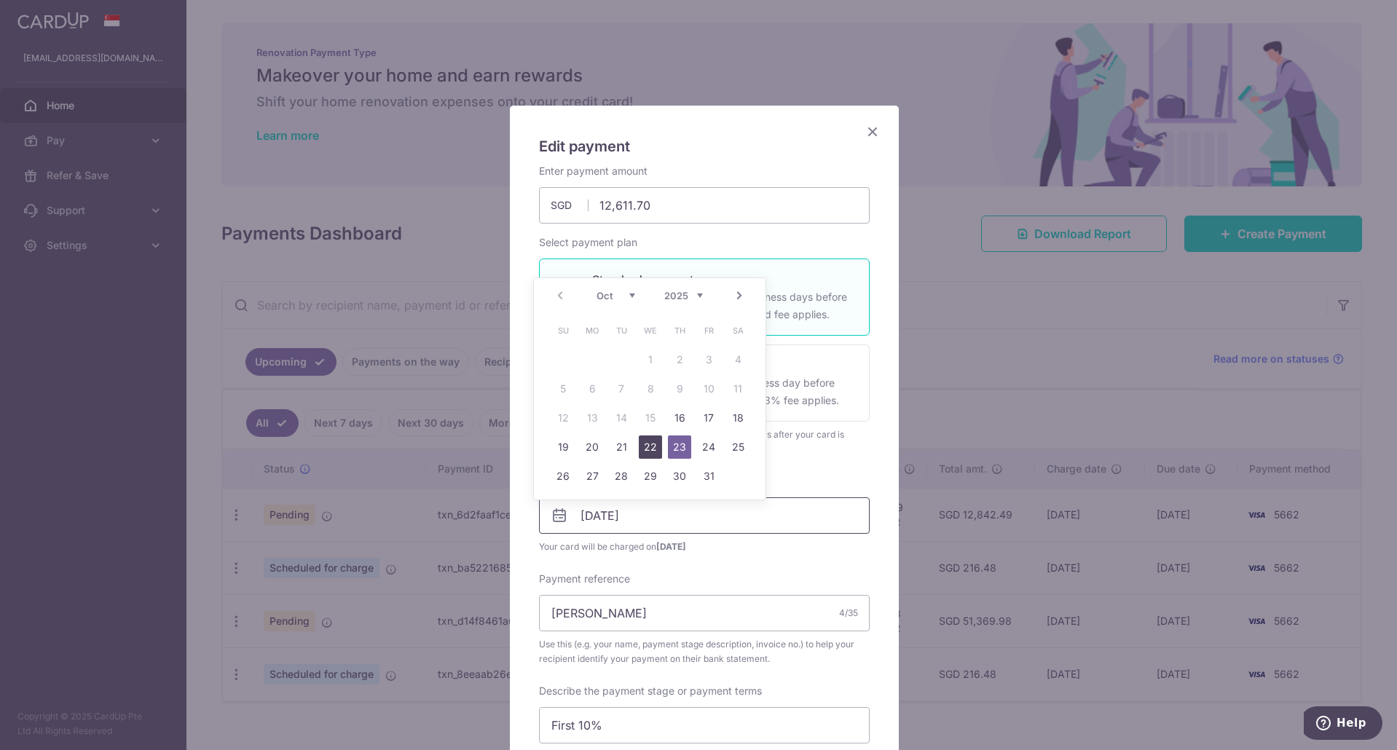 The height and width of the screenshot is (750, 1397). What do you see at coordinates (709, 447) in the screenshot?
I see `a: 24` at bounding box center [709, 447].